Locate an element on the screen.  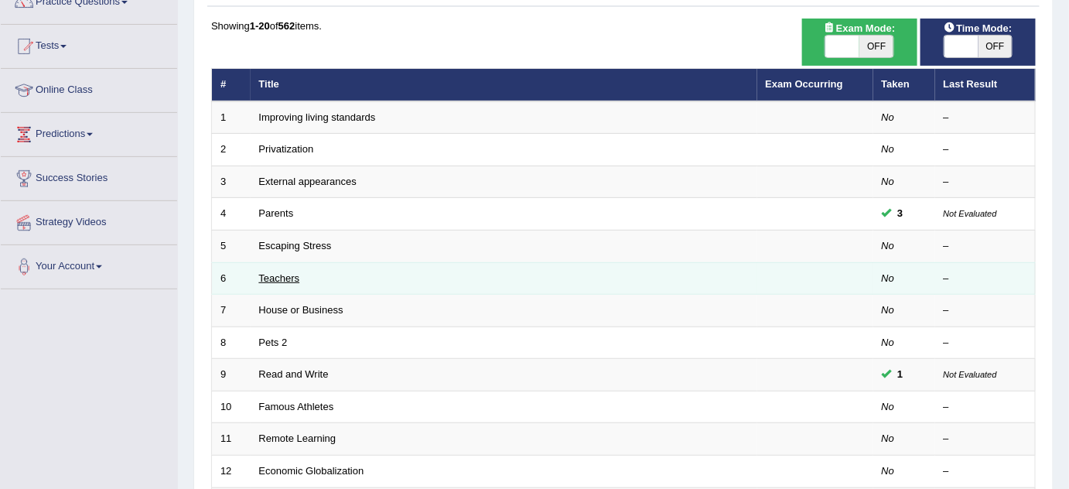
div: Show exams occurring in exams is located at coordinates (859, 42).